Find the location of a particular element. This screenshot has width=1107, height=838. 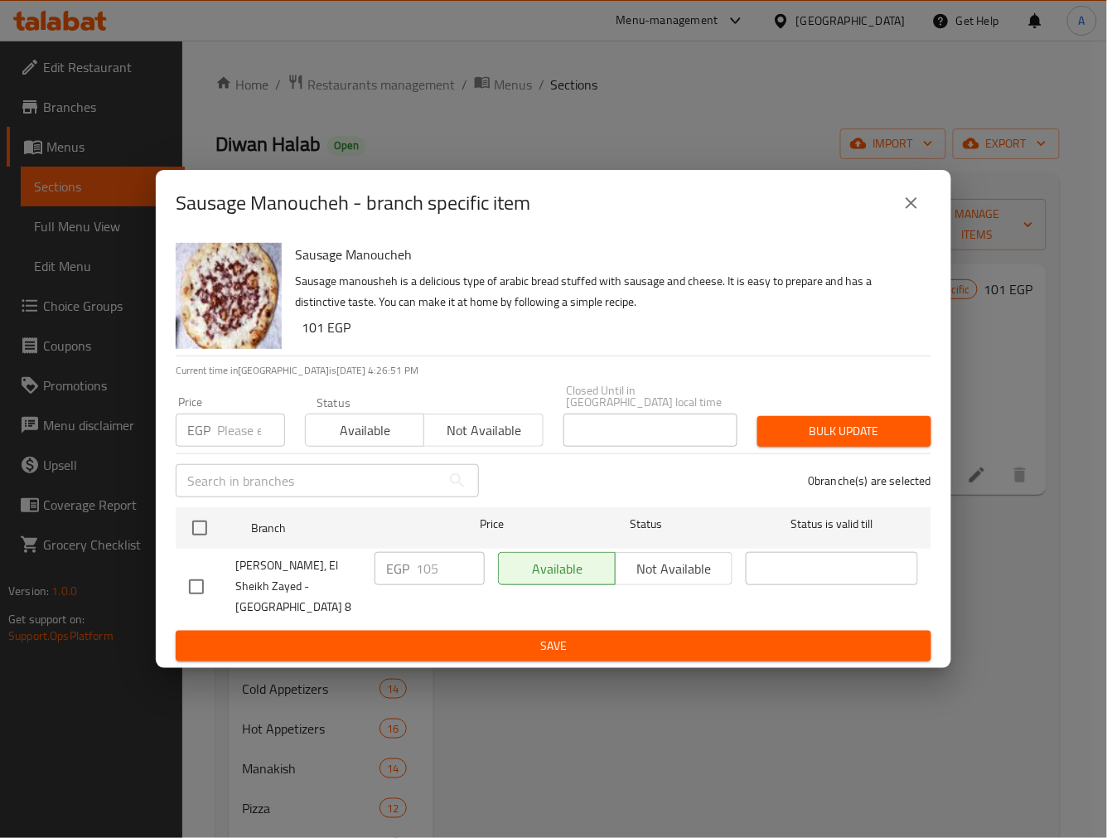

input: Search in branches is located at coordinates (308, 481).